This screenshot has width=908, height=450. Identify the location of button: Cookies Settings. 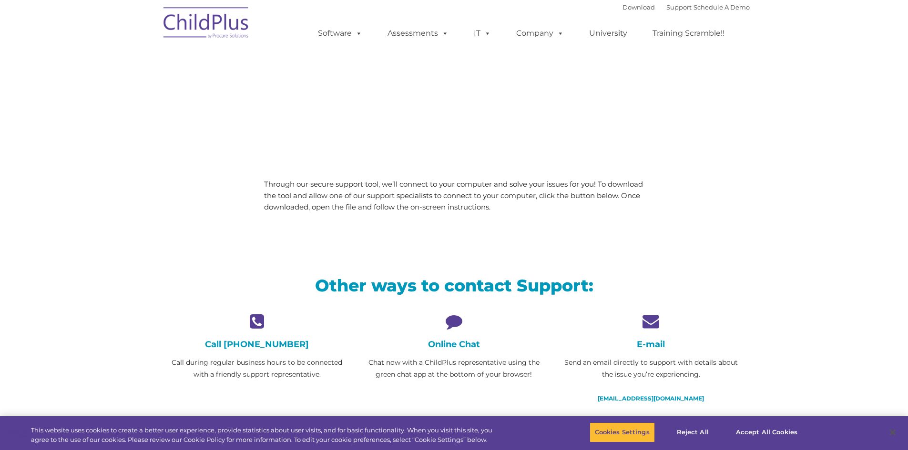
(622, 433).